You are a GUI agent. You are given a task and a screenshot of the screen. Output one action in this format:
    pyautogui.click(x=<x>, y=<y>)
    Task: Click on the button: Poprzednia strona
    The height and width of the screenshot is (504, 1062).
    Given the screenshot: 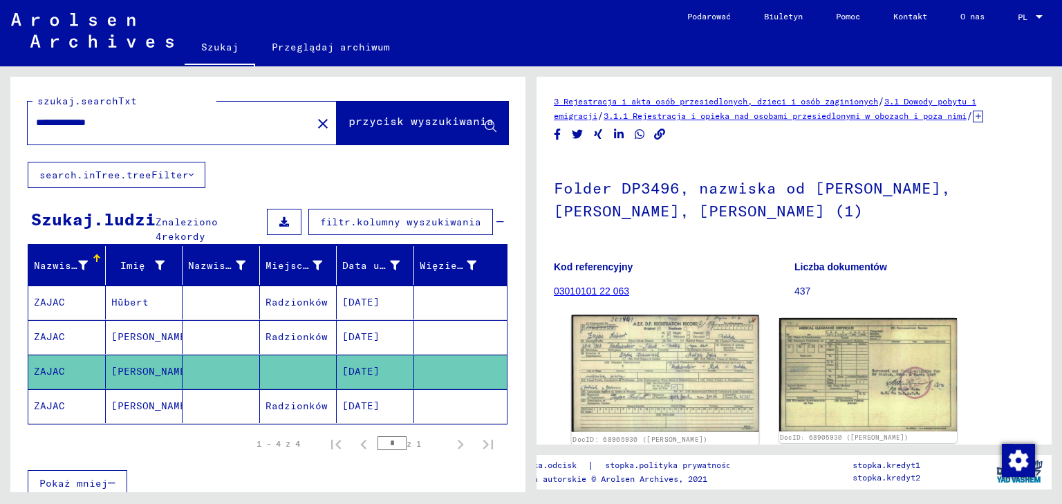 What is the action you would take?
    pyautogui.click(x=364, y=444)
    